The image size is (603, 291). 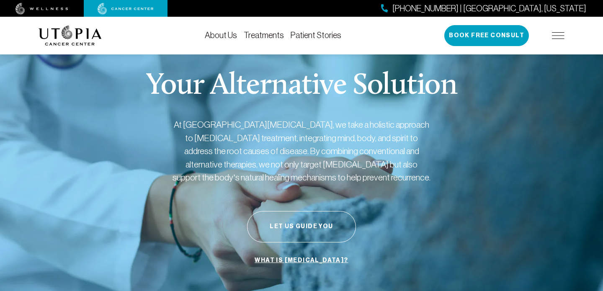 I want to click on img: icon-hamburger, so click(x=558, y=36).